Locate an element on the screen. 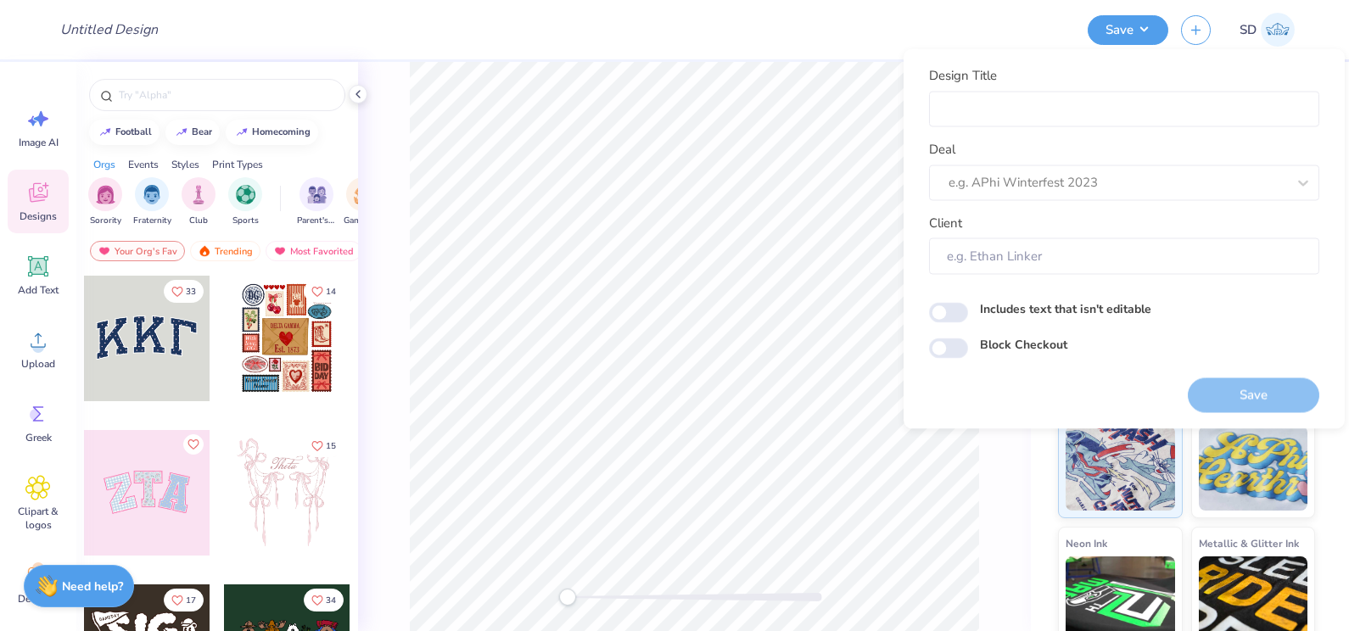 This screenshot has width=1349, height=631. span: Greek is located at coordinates (38, 438).